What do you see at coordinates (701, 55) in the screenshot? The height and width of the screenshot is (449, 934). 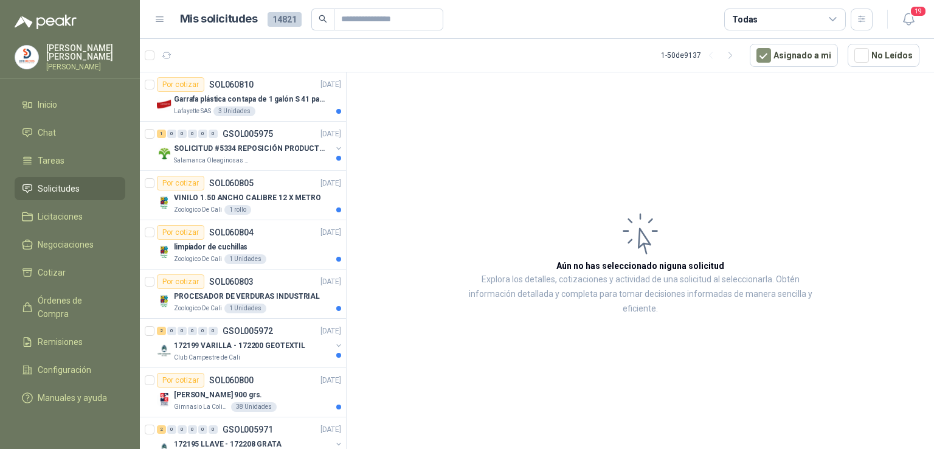 I see `div: 1 - 50 de 9137` at bounding box center [701, 55].